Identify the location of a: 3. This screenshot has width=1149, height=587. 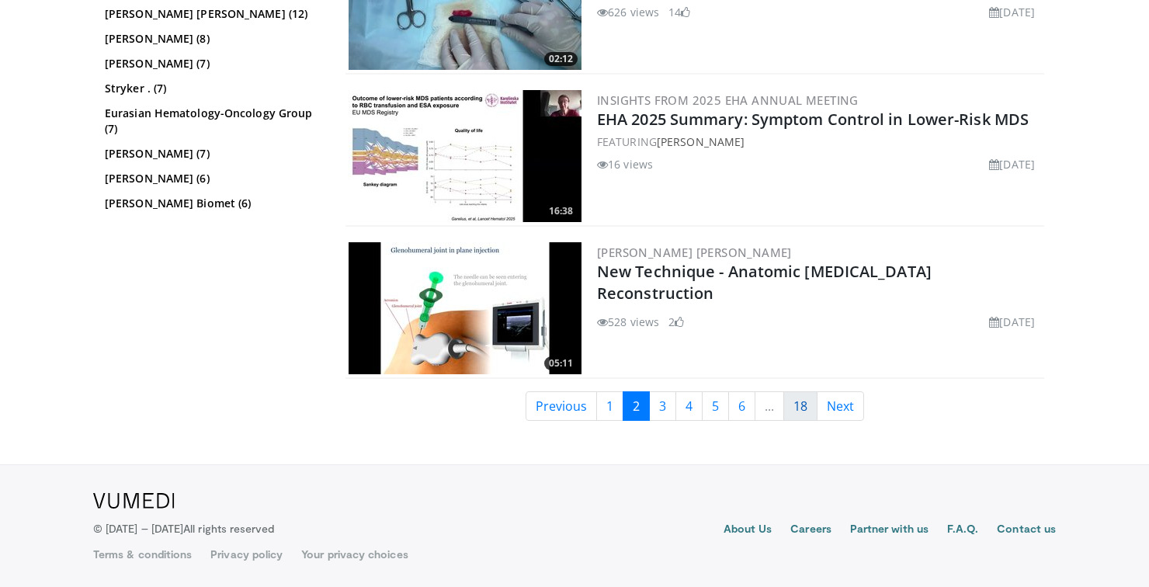
(662, 406).